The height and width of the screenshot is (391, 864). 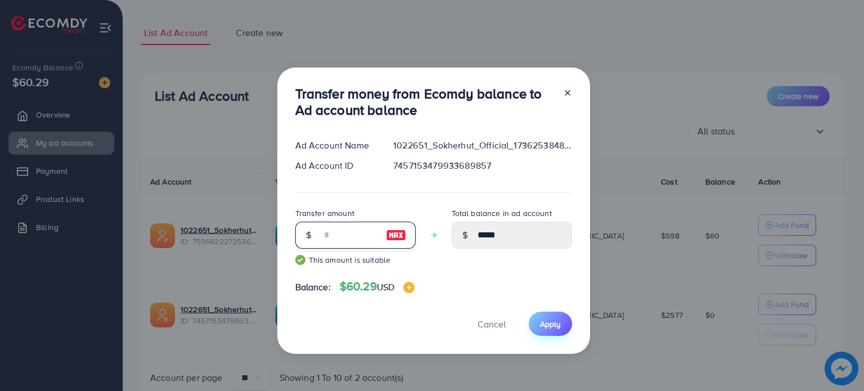 I want to click on span: USD, so click(x=385, y=287).